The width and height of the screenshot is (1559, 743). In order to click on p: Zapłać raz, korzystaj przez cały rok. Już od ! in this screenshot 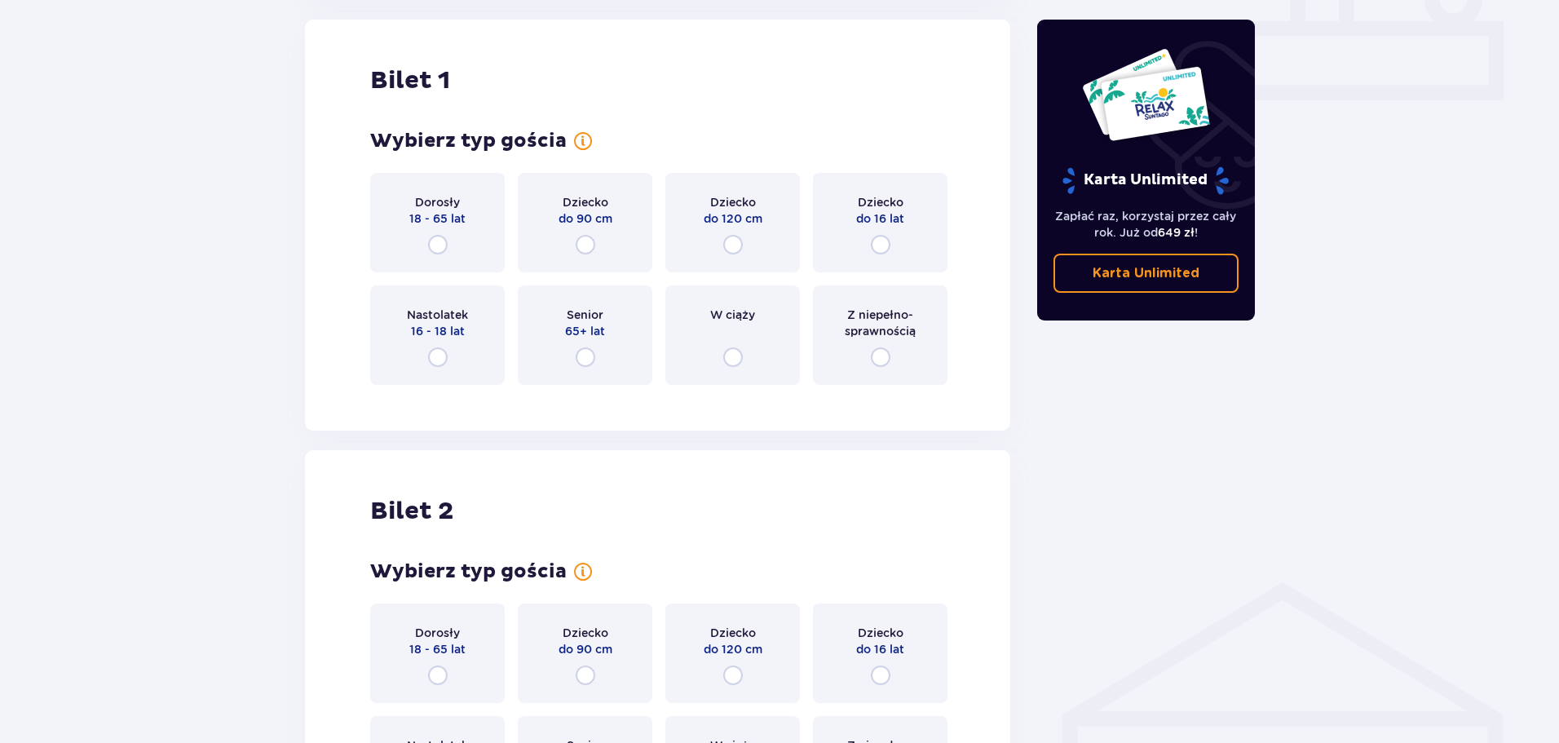, I will do `click(1147, 224)`.